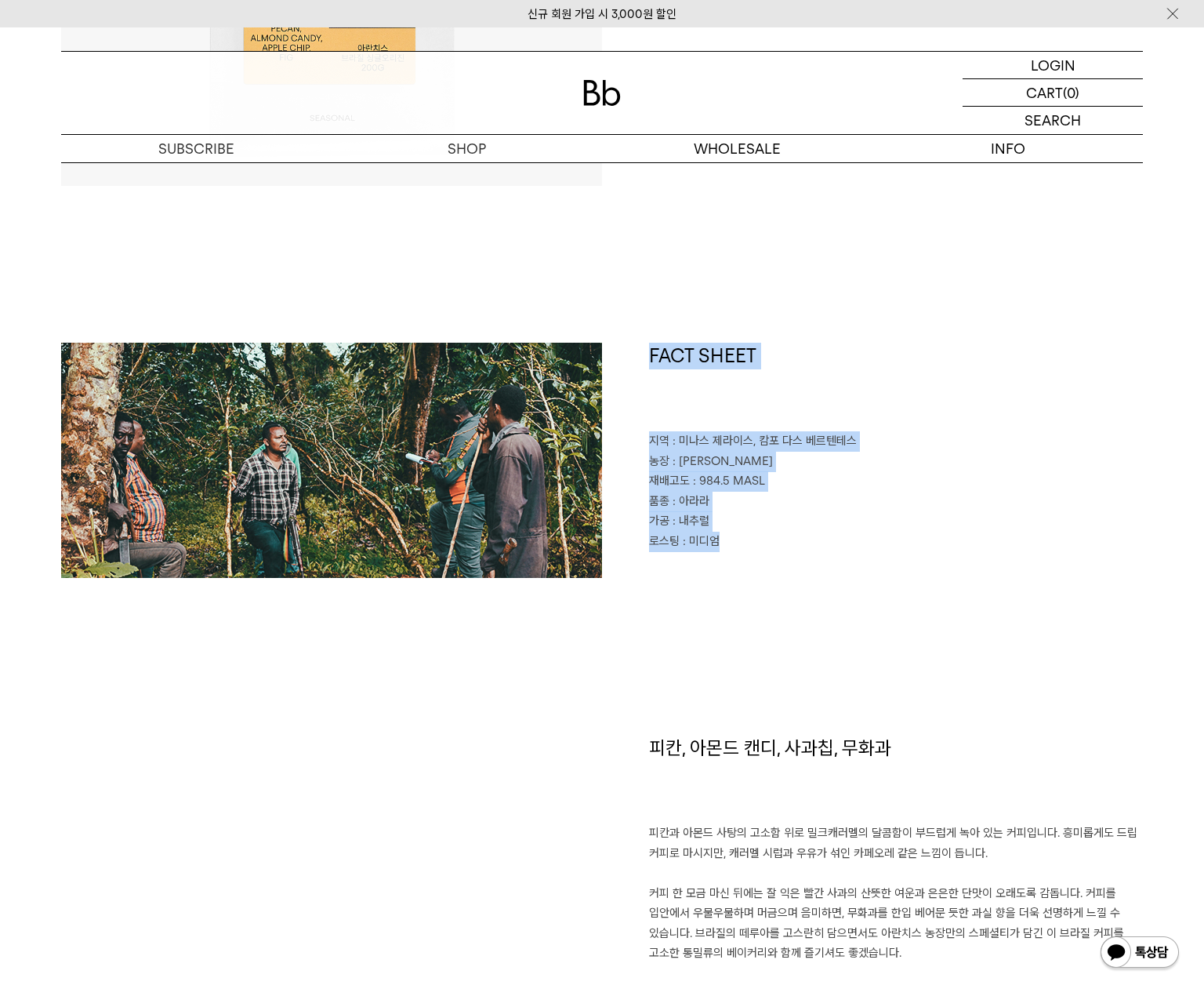  I want to click on a: CART (0), so click(1053, 93).